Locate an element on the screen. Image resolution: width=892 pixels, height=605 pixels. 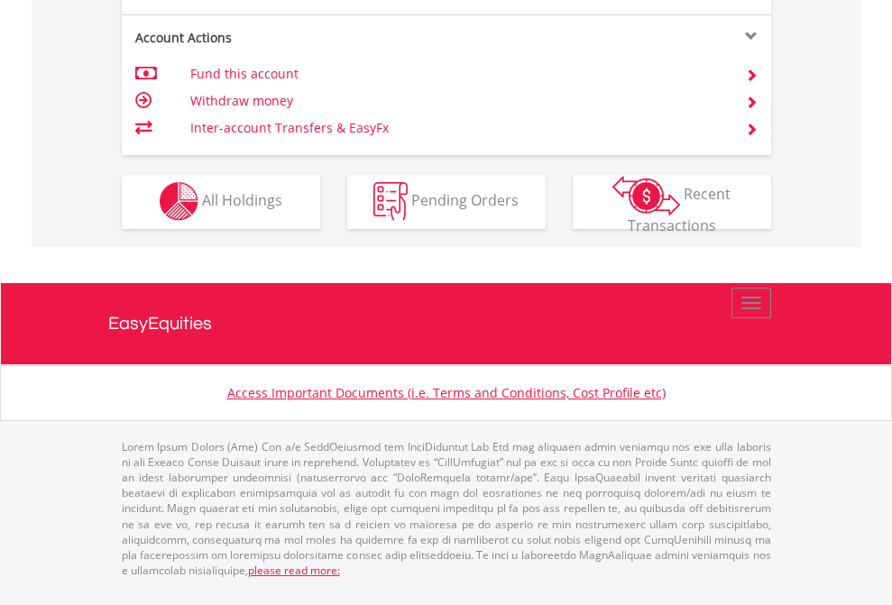
img: transactions-zar-wht.png is located at coordinates (646, 196).